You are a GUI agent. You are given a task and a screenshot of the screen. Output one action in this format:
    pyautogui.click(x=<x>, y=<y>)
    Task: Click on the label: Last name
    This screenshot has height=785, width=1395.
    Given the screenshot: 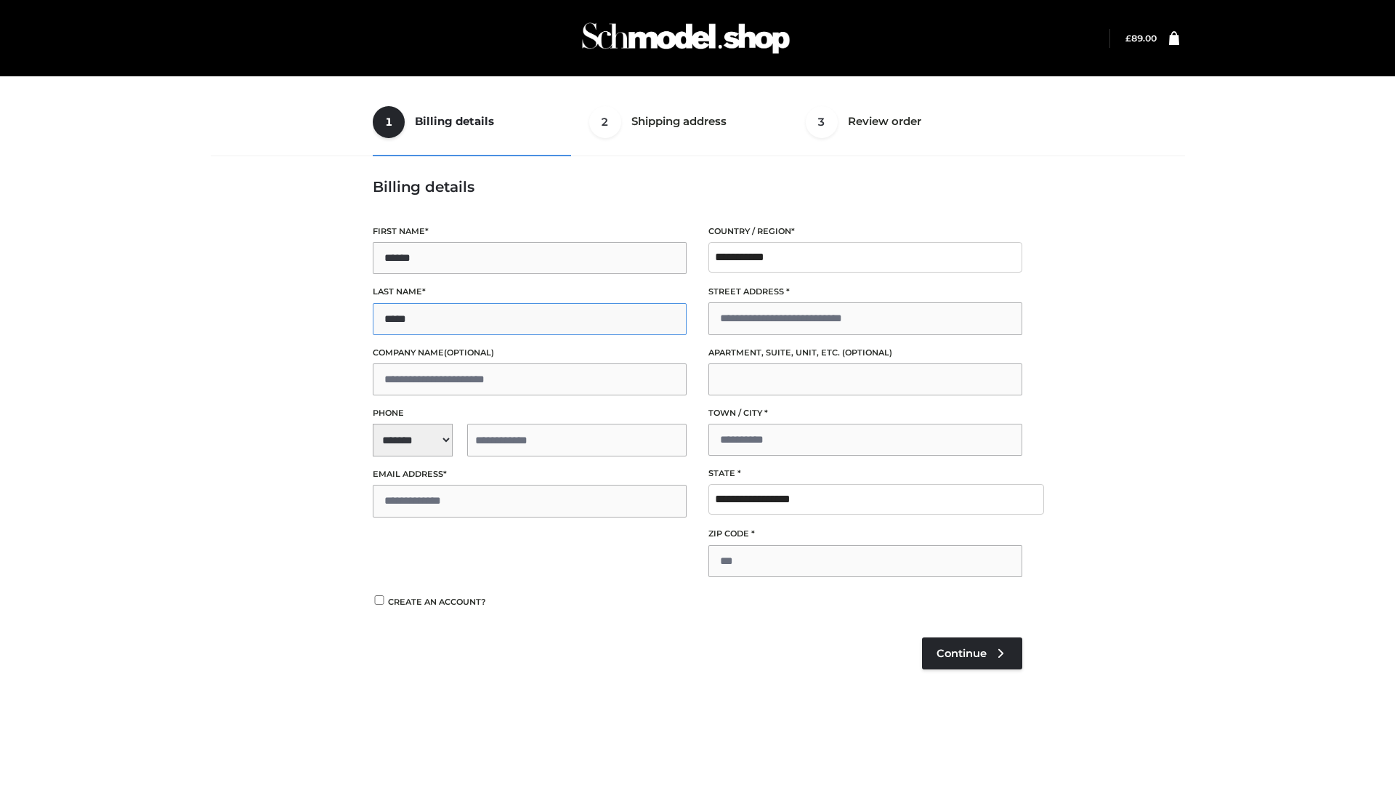 What is the action you would take?
    pyautogui.click(x=530, y=291)
    